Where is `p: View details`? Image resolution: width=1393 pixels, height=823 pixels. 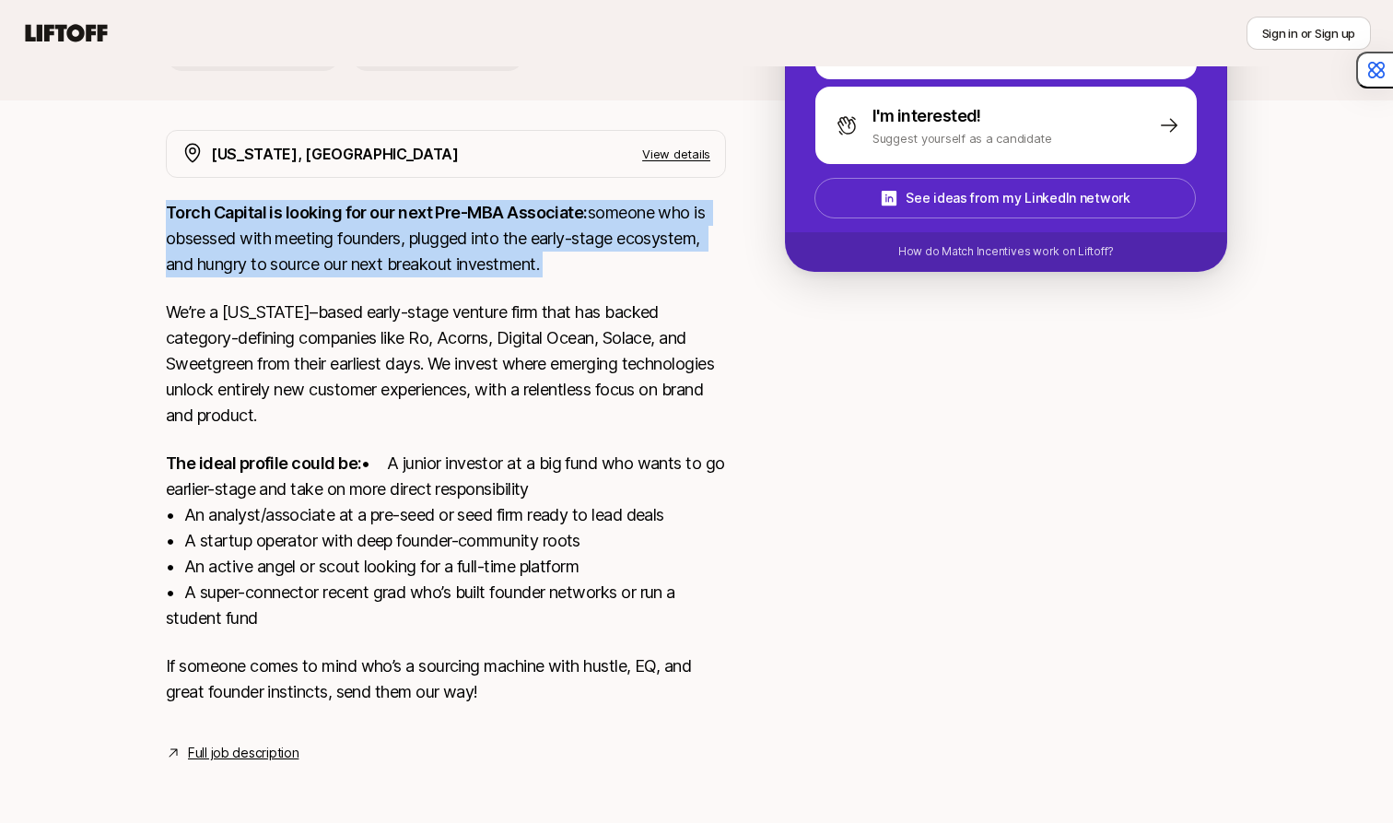 p: View details is located at coordinates (676, 154).